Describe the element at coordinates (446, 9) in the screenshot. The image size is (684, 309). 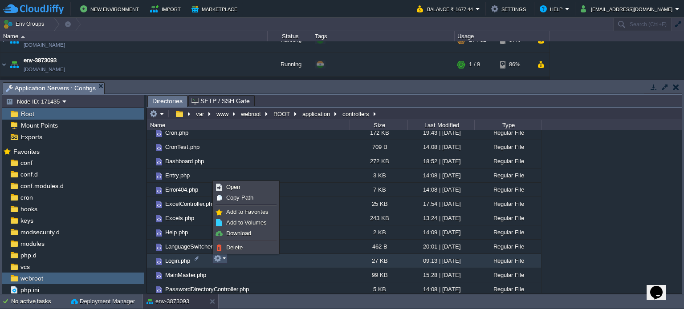
I see `button: Balance ₹-1677.44` at that location.